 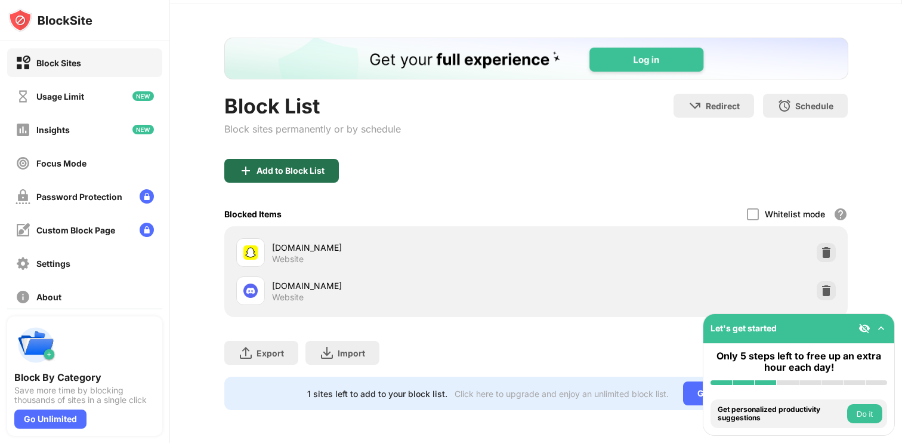 What do you see at coordinates (23, 96) in the screenshot?
I see `img: time-usage-off.svg` at bounding box center [23, 96].